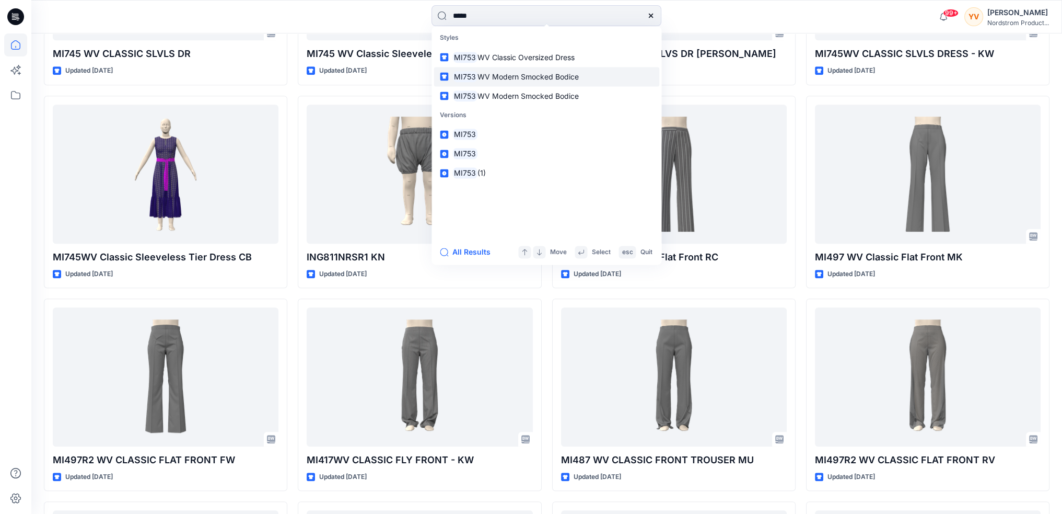 This screenshot has height=514, width=1062. Describe the element at coordinates (674, 257) in the screenshot. I see `p: MI497R2 WV Classic Flat Front RC` at that location.